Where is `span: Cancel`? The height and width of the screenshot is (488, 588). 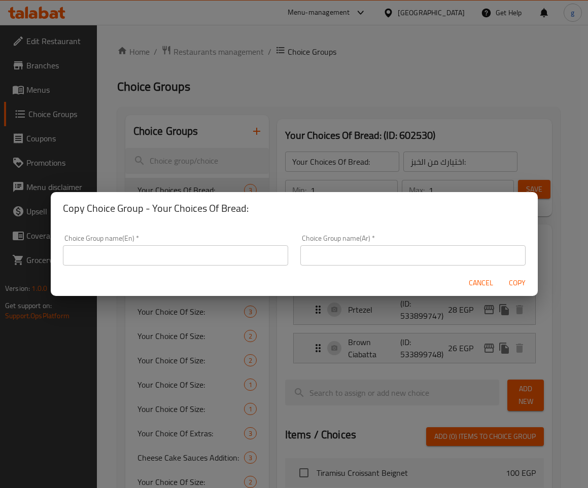 span: Cancel is located at coordinates (481, 283).